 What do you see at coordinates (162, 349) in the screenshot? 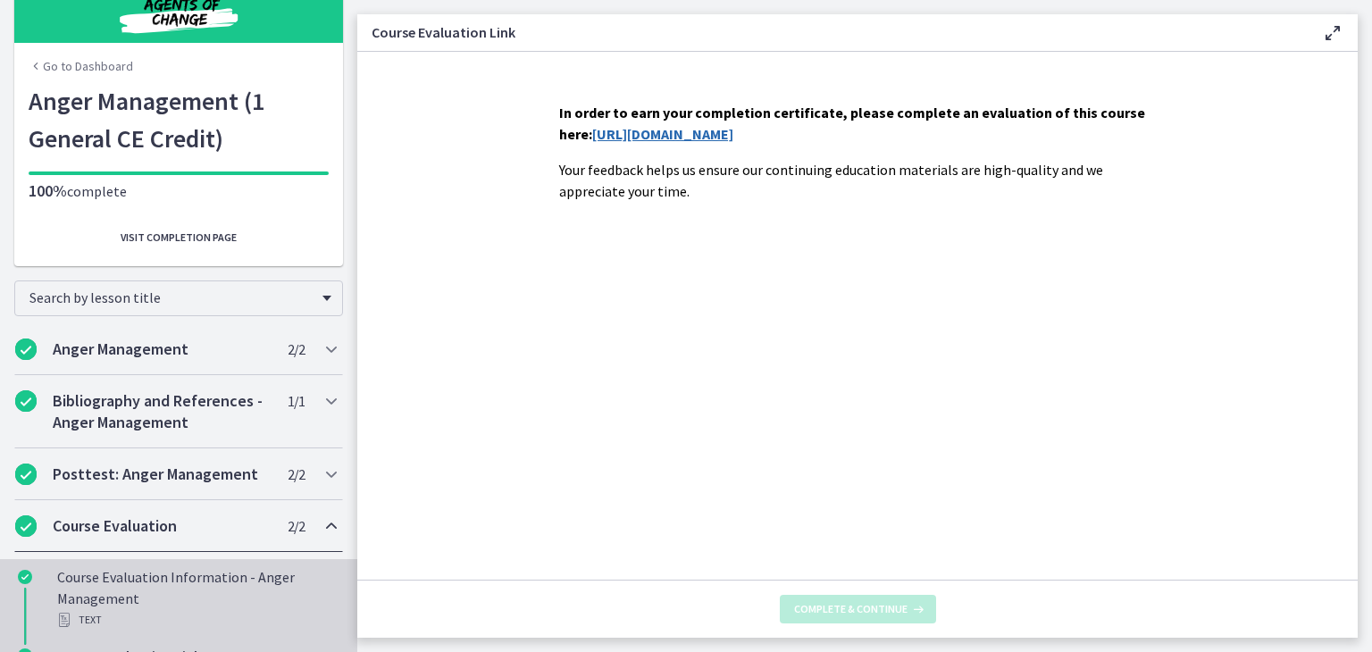
I see `h2: Anger Management` at bounding box center [162, 349].